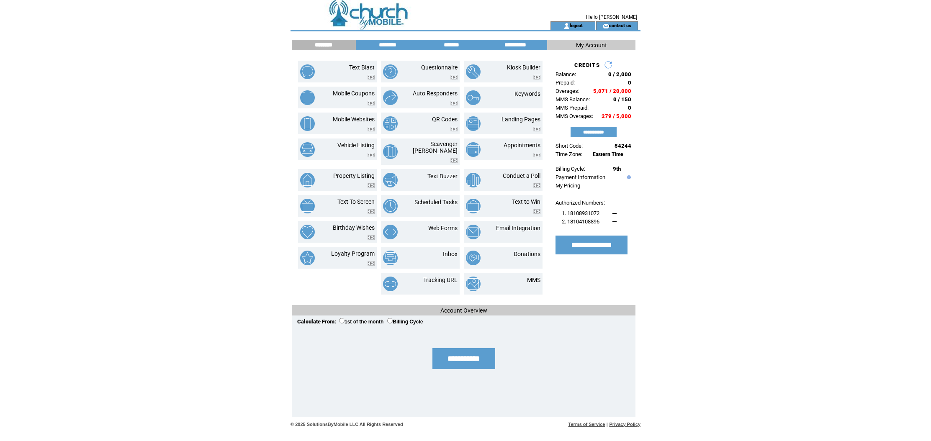  What do you see at coordinates (620, 25) in the screenshot?
I see `a: contact us` at bounding box center [620, 25].